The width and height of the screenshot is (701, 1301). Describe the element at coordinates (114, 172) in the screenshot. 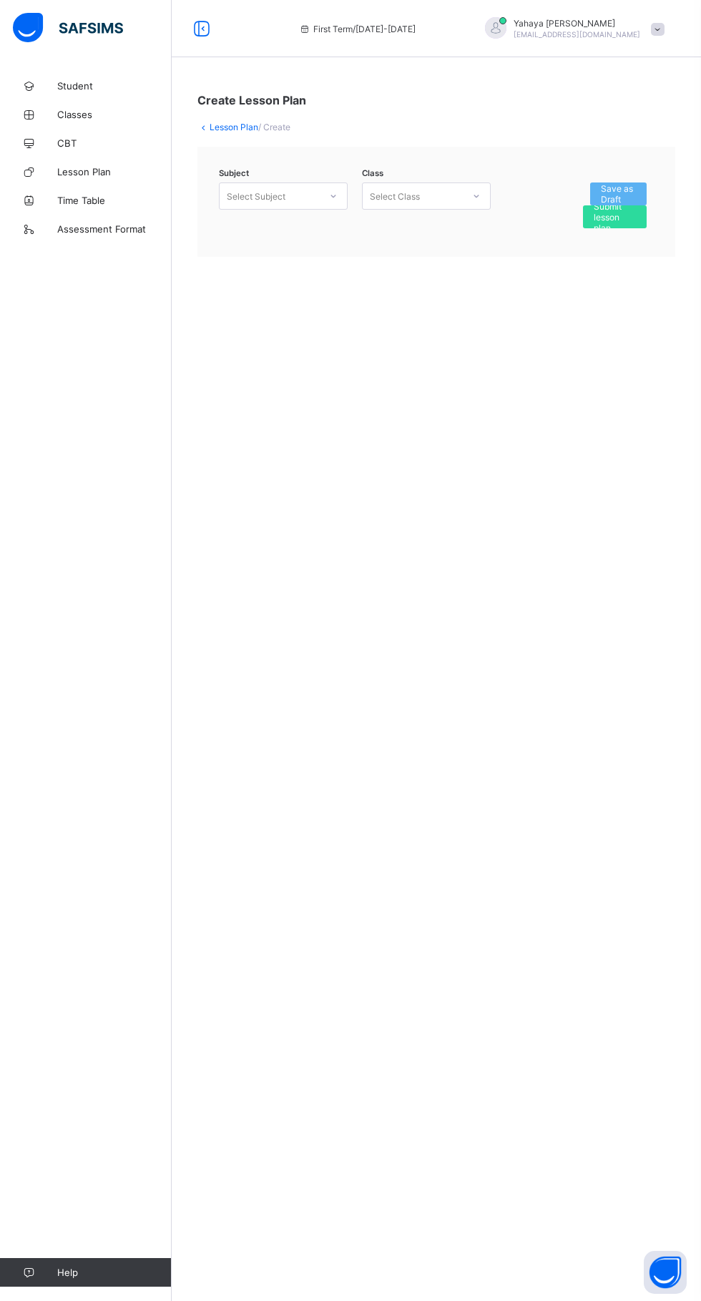

I see `span: Lesson Plan` at that location.